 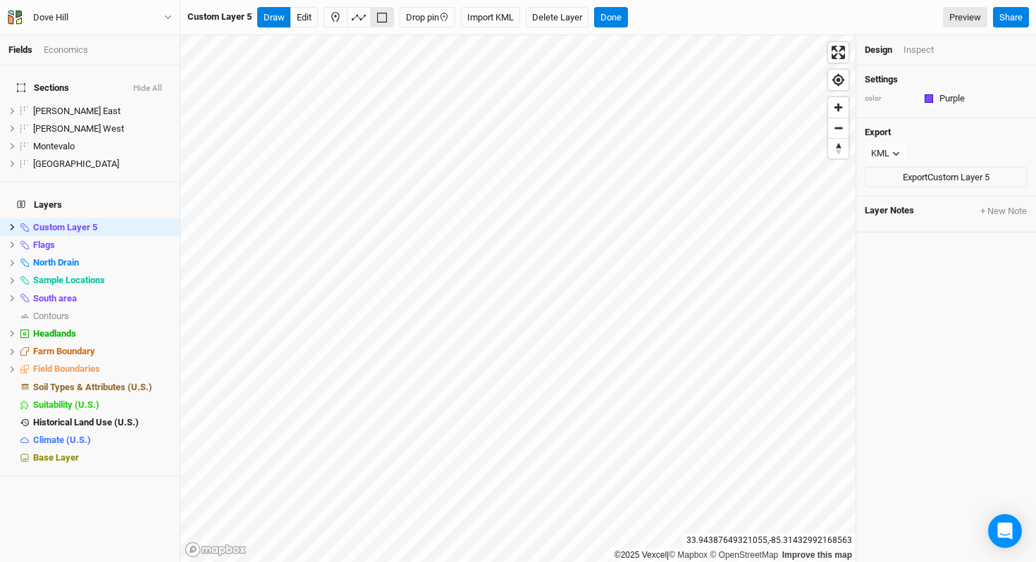 I want to click on div: Headlands, so click(x=102, y=334).